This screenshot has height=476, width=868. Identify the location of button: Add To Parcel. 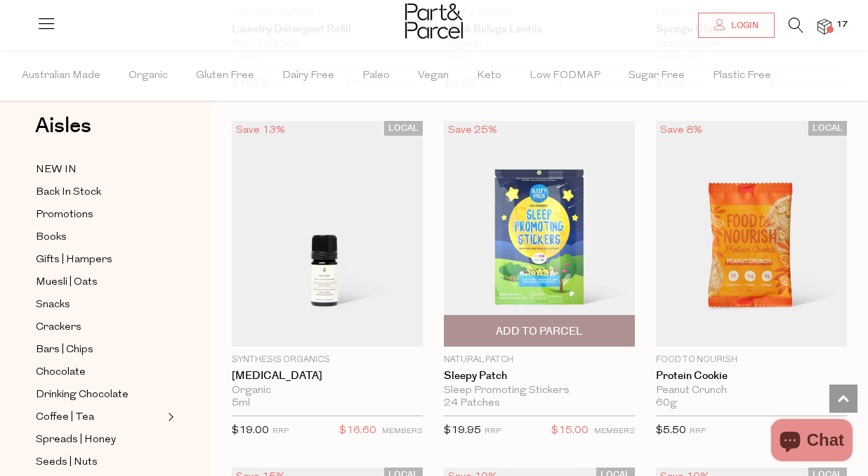
(539, 330).